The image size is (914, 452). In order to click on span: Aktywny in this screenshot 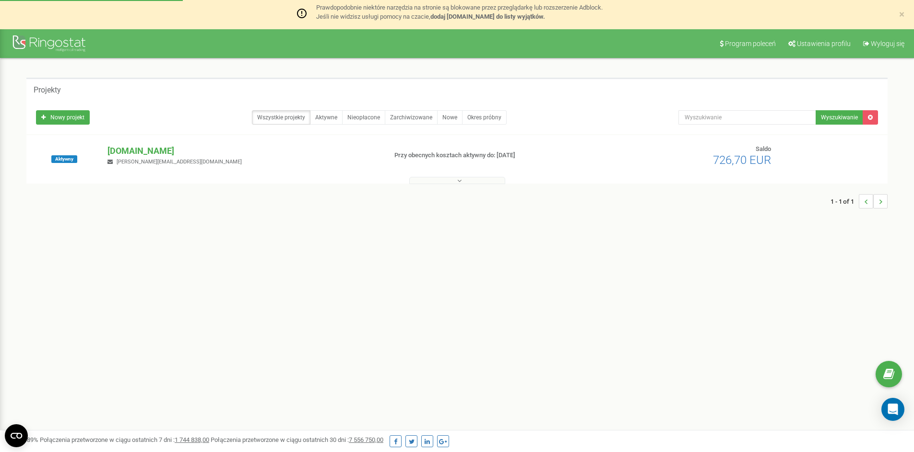, I will do `click(64, 159)`.